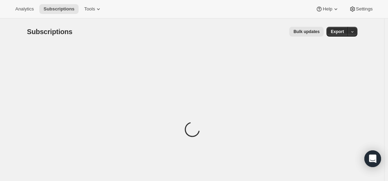  What do you see at coordinates (307, 32) in the screenshot?
I see `span: Bulk updates` at bounding box center [307, 32].